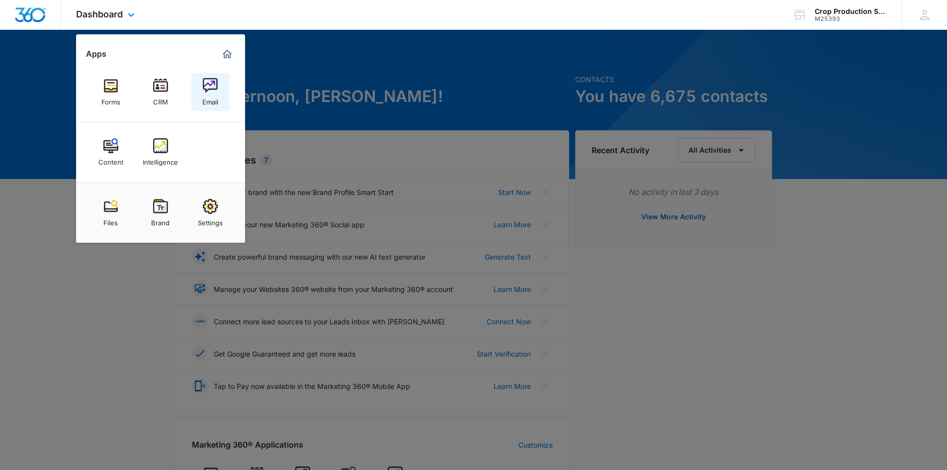 This screenshot has height=470, width=947. What do you see at coordinates (210, 213) in the screenshot?
I see `a: Settings` at bounding box center [210, 213].